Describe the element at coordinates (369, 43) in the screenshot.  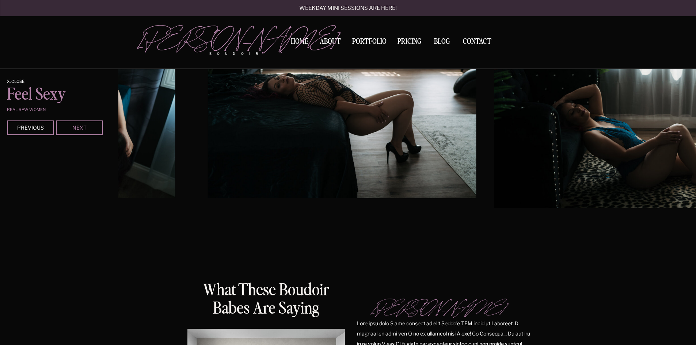
I see `nav: Portfolio` at that location.